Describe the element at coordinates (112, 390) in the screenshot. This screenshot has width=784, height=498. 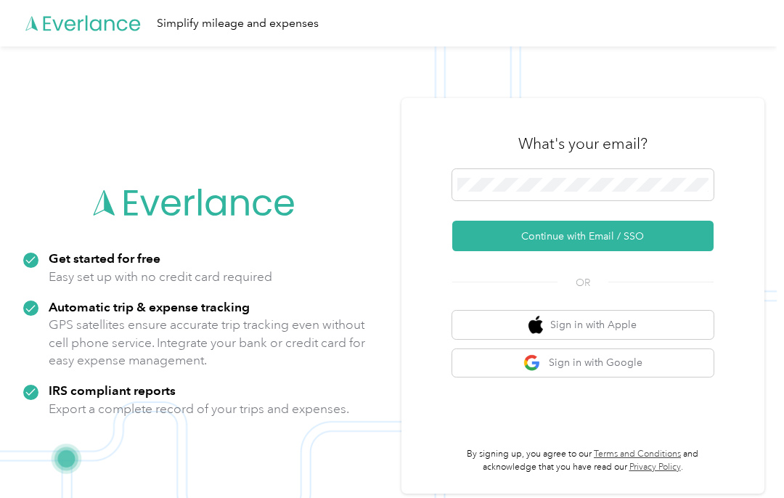
I see `strong: IRS compliant reports` at that location.